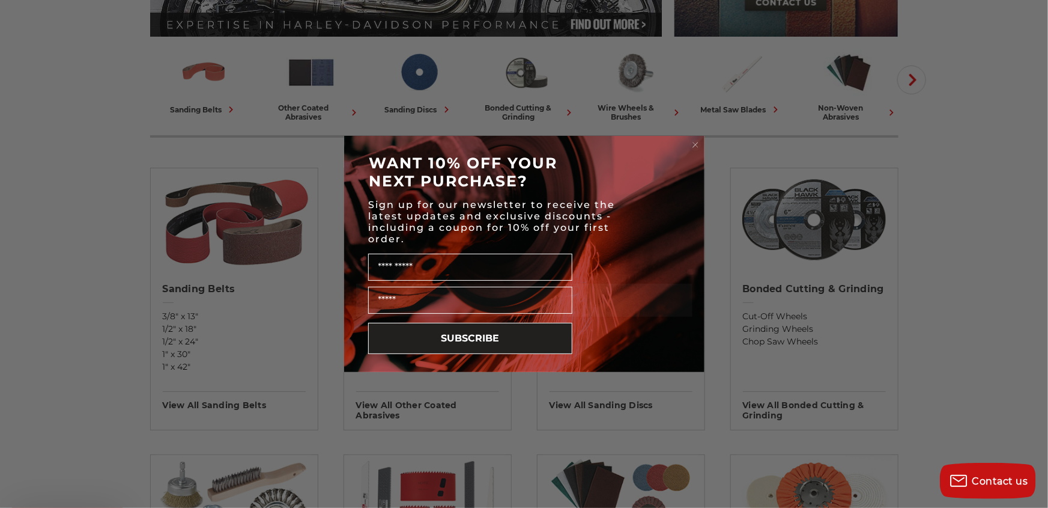 This screenshot has height=508, width=1048. I want to click on span: Sign up for our newsletter to receive the latest updates and exclusive discounts - including a co..., so click(492, 222).